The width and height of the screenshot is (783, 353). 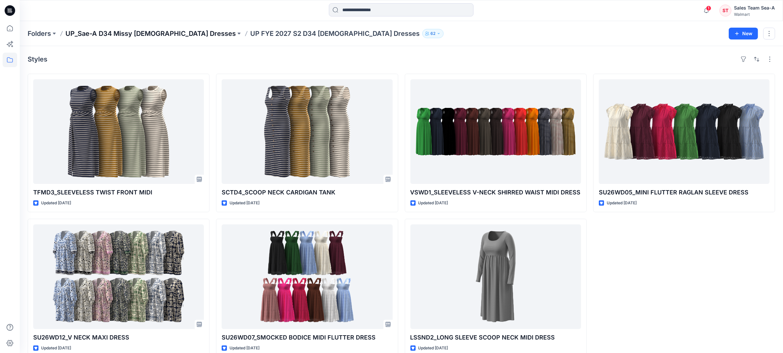 What do you see at coordinates (433, 34) in the screenshot?
I see `p: 62` at bounding box center [433, 34].